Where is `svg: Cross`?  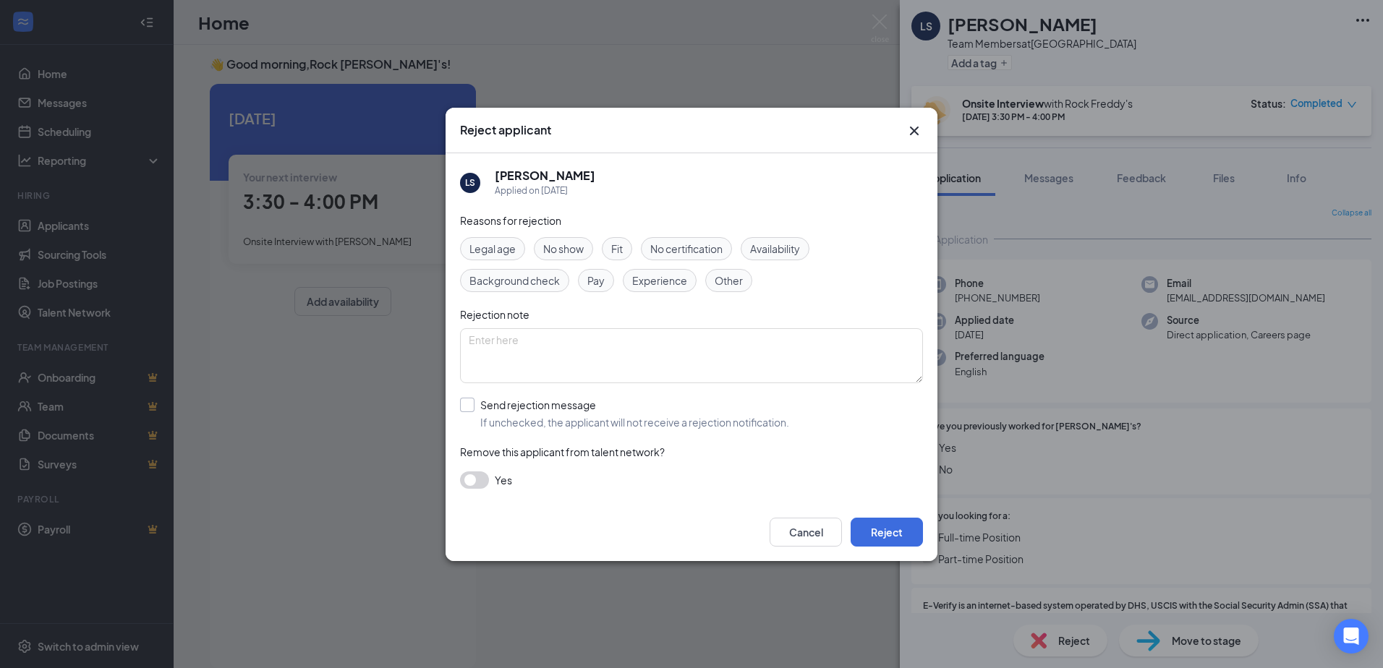
svg: Cross is located at coordinates (914, 131).